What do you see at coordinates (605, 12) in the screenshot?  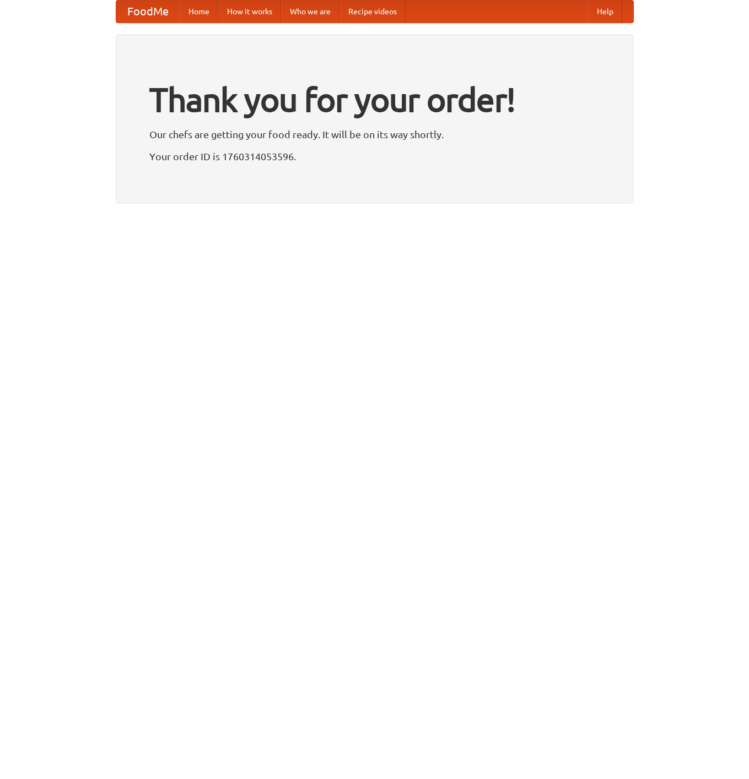 I see `a: Help` at bounding box center [605, 12].